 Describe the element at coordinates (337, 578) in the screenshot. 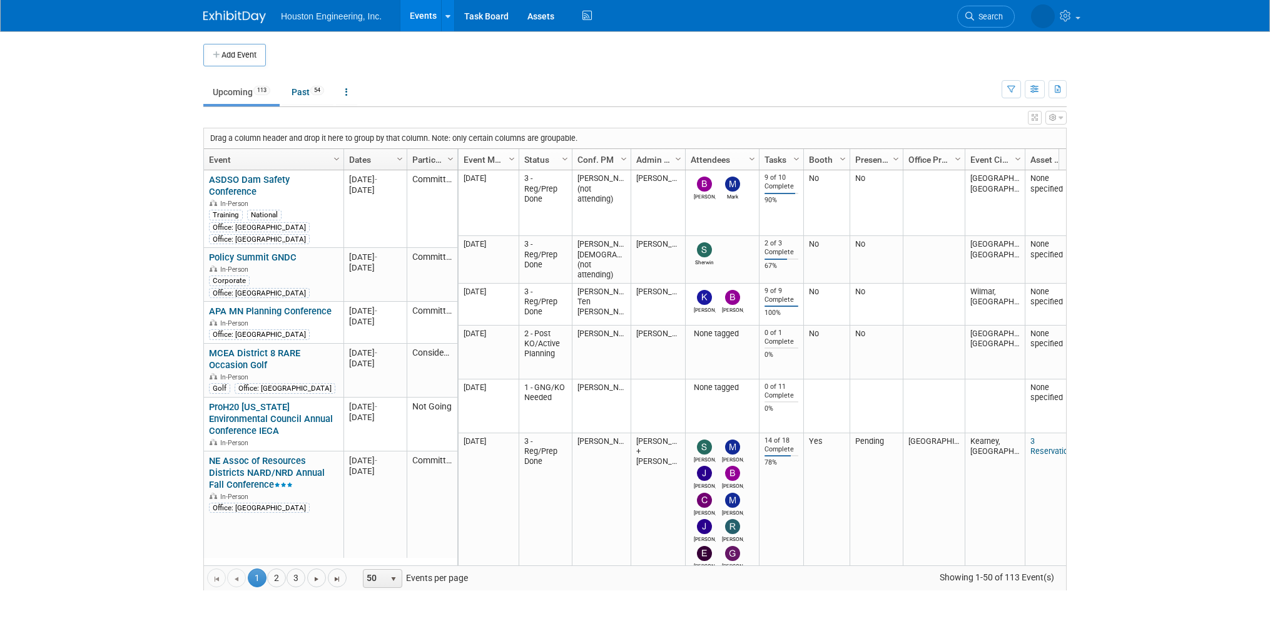

I see `a: Go to the last page` at that location.